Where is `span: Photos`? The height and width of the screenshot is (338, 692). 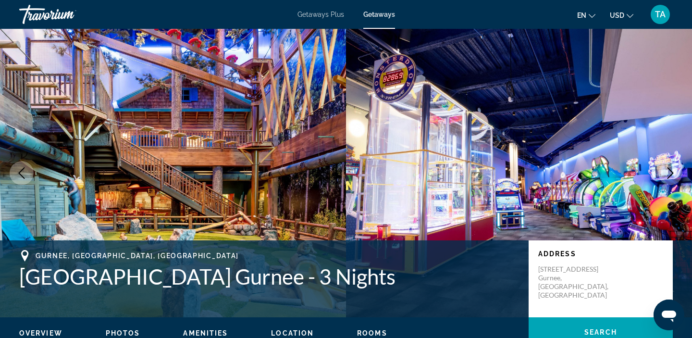 span: Photos is located at coordinates (123, 333).